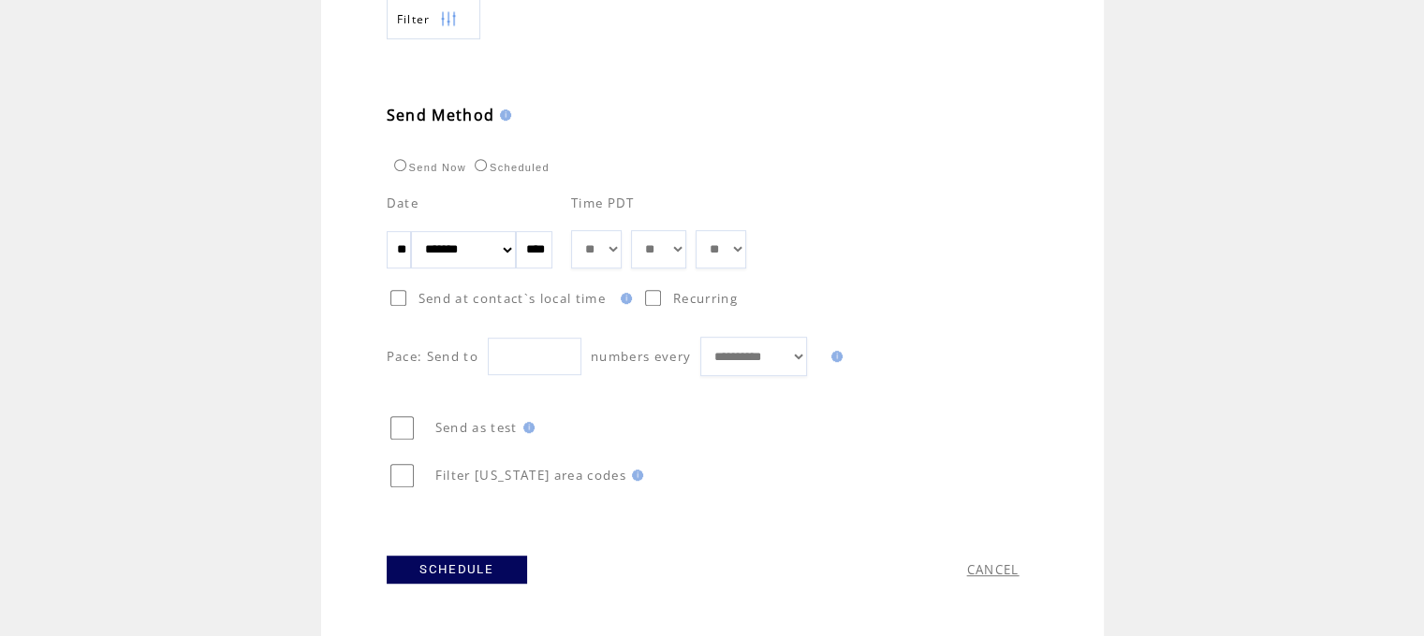 The height and width of the screenshot is (636, 1424). Describe the element at coordinates (441, 115) in the screenshot. I see `span: Send Method` at that location.